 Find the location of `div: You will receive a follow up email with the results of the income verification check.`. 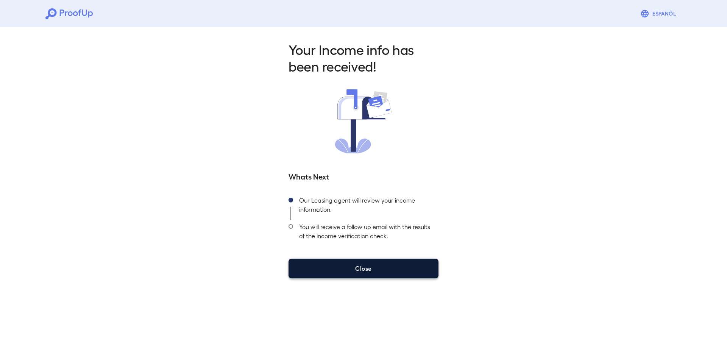

div: You will receive a follow up email with the results of the income verification check. is located at coordinates (366, 233).